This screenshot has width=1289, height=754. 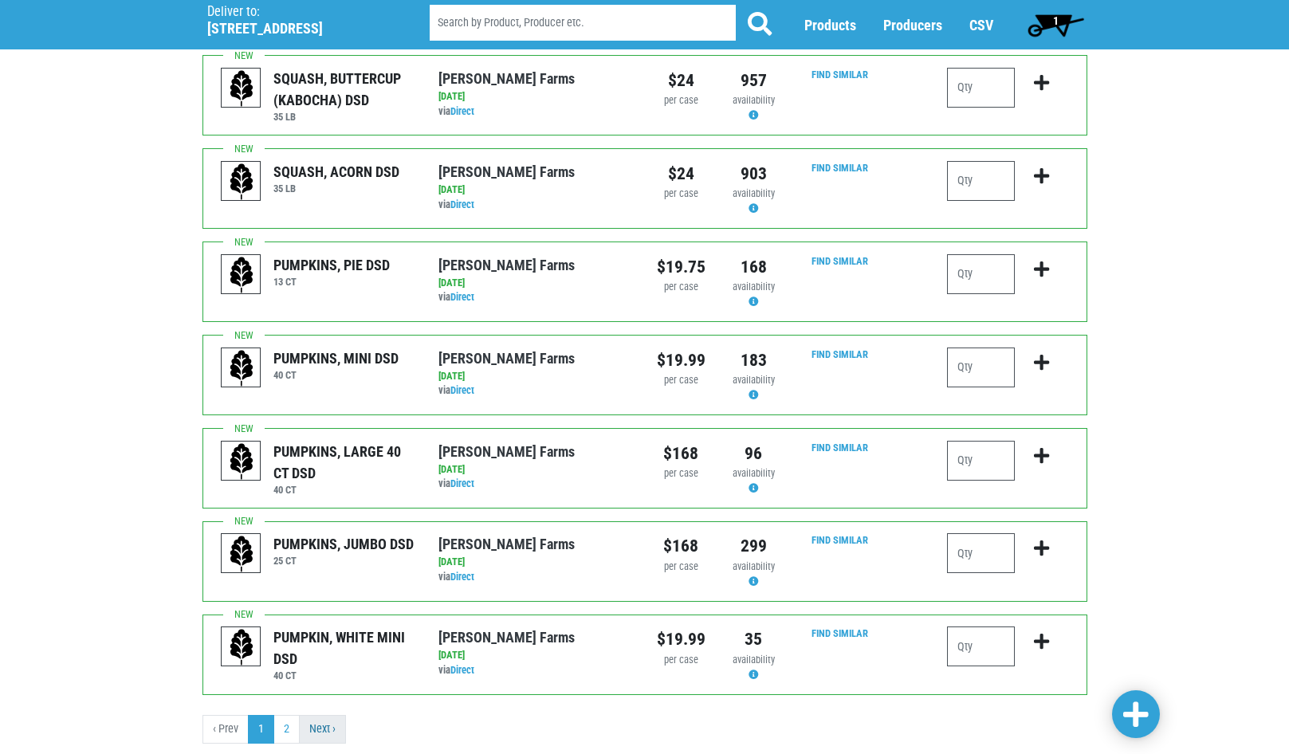 I want to click on a: 2, so click(x=286, y=730).